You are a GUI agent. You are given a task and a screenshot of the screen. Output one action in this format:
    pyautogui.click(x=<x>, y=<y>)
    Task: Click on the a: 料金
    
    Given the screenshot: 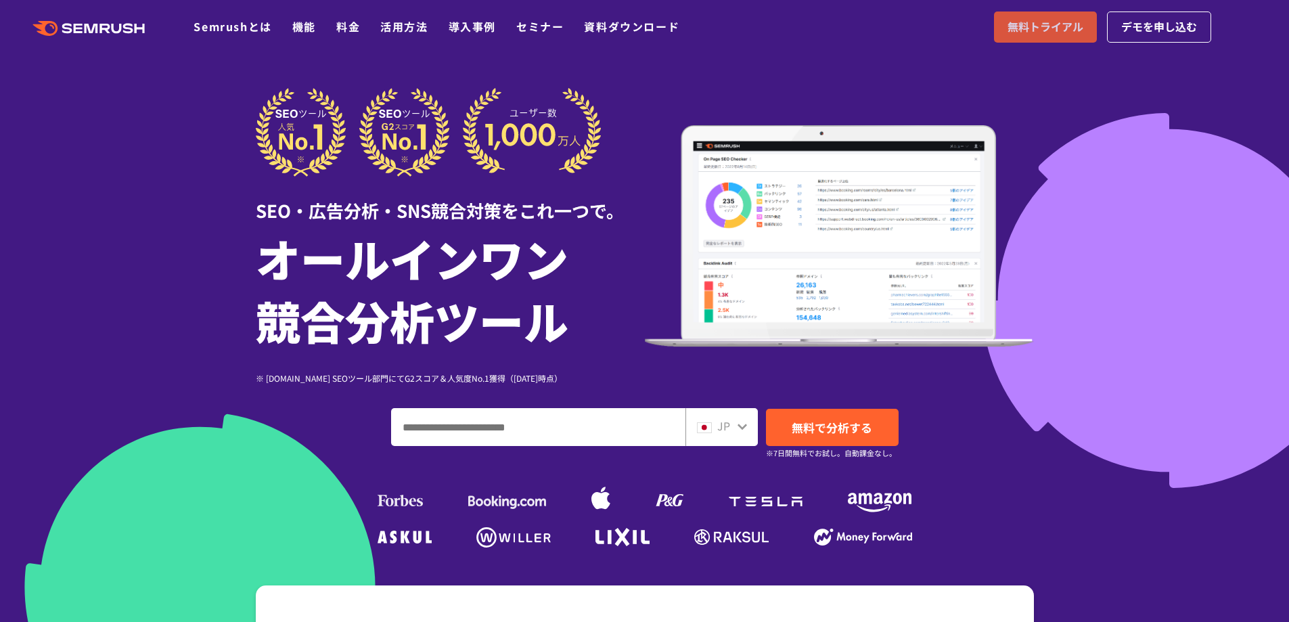 What is the action you would take?
    pyautogui.click(x=348, y=26)
    